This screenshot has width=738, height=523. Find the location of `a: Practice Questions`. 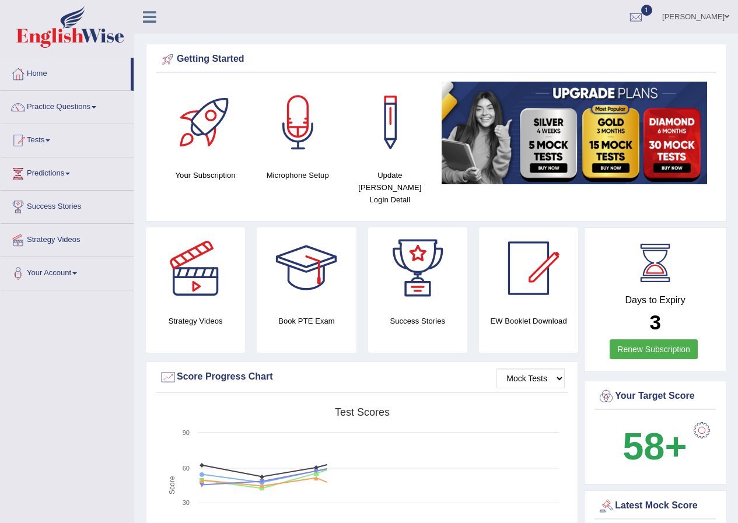

a: Practice Questions is located at coordinates (67, 106).